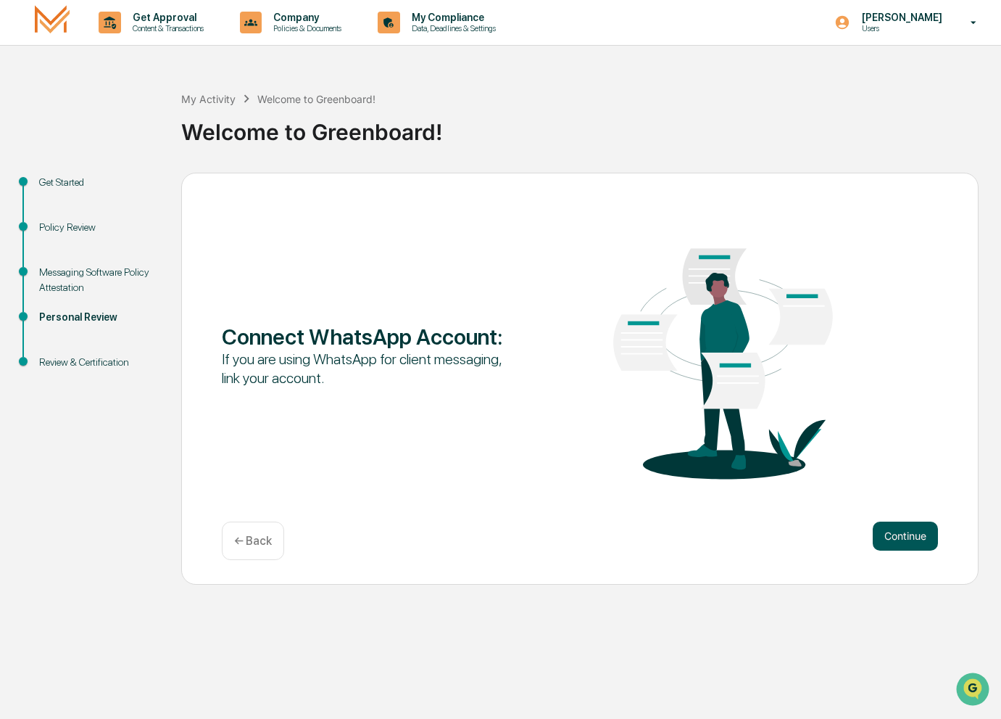 The width and height of the screenshot is (1001, 719). Describe the element at coordinates (99, 182) in the screenshot. I see `div: Get Started` at that location.